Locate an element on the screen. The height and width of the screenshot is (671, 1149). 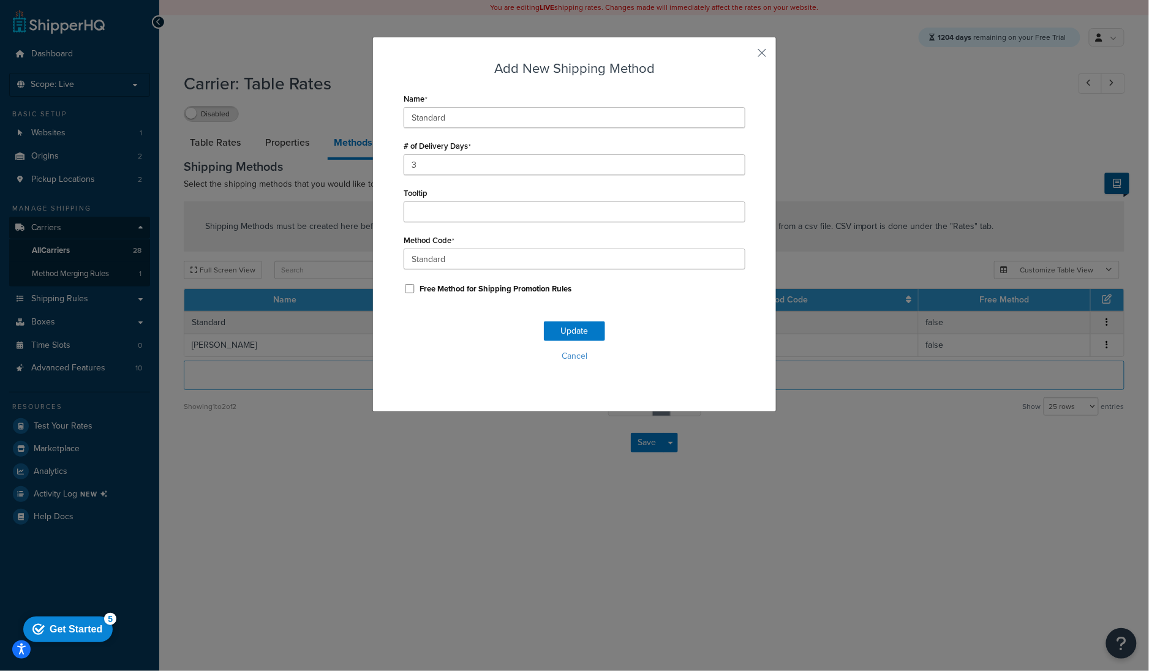
div: 5 is located at coordinates (92, 9).